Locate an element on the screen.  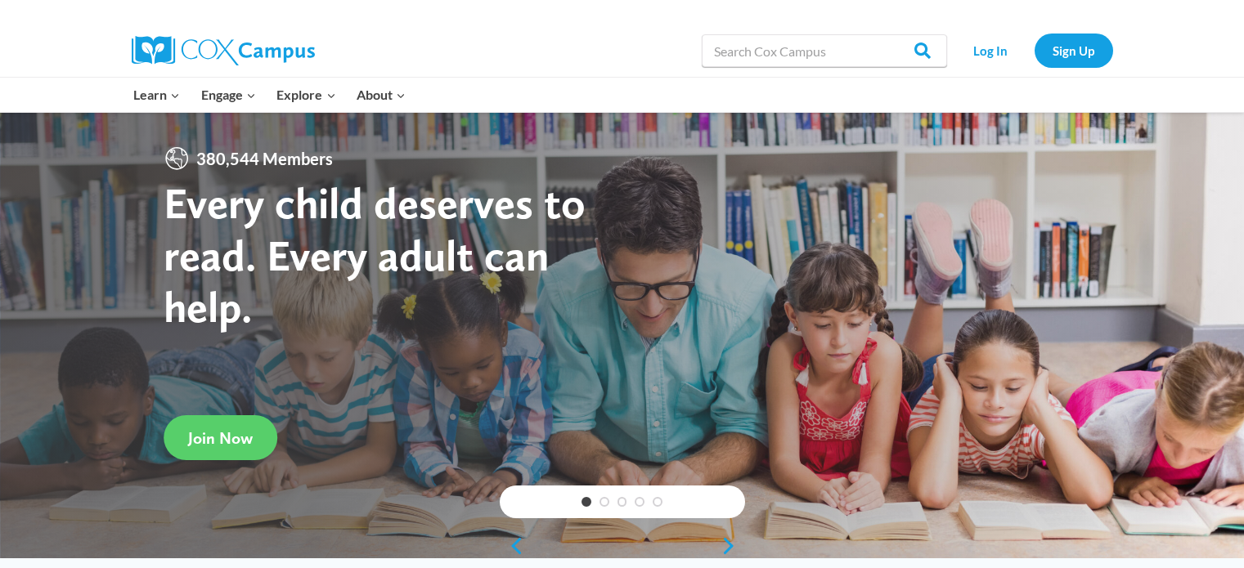
a: next is located at coordinates (733, 546).